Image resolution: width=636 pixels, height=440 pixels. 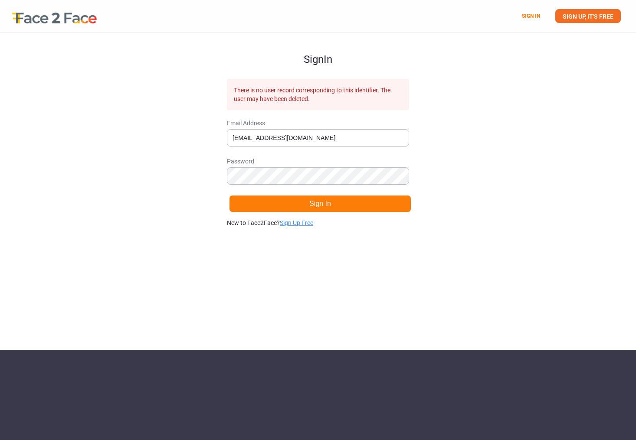 What do you see at coordinates (318, 95) in the screenshot?
I see `div: There is no user record corresponding to this identifier. The user may have been deleted.` at bounding box center [318, 95].